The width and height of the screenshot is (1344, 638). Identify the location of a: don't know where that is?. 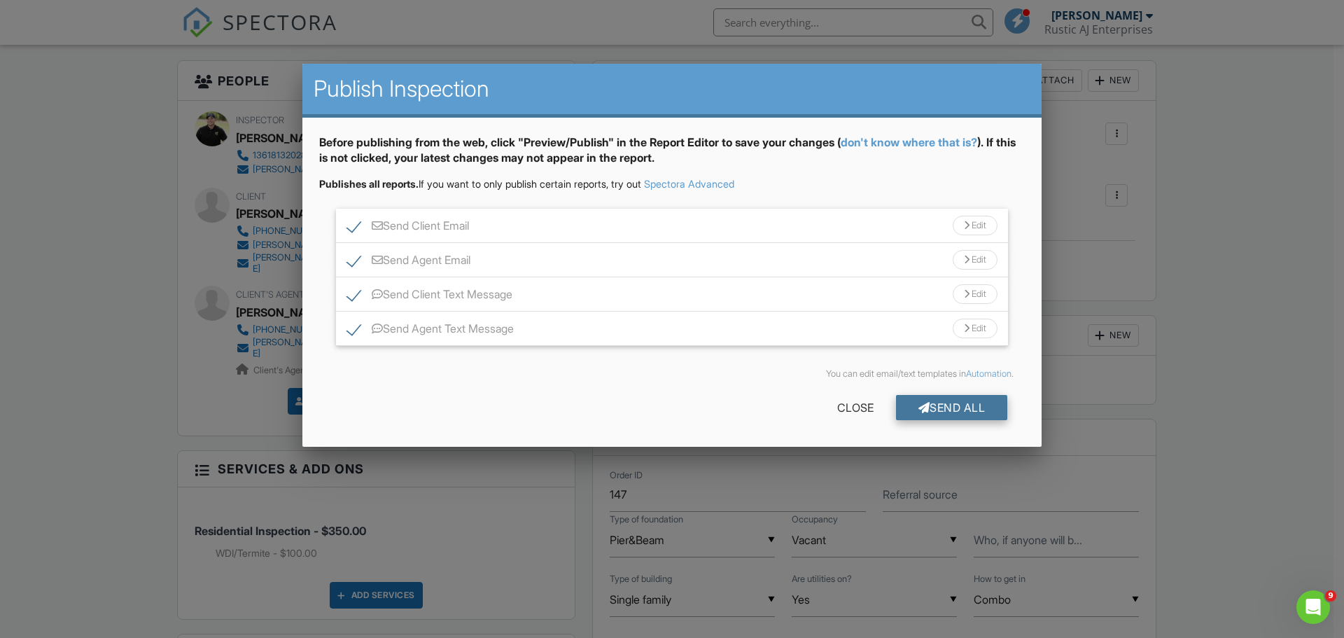
(909, 142).